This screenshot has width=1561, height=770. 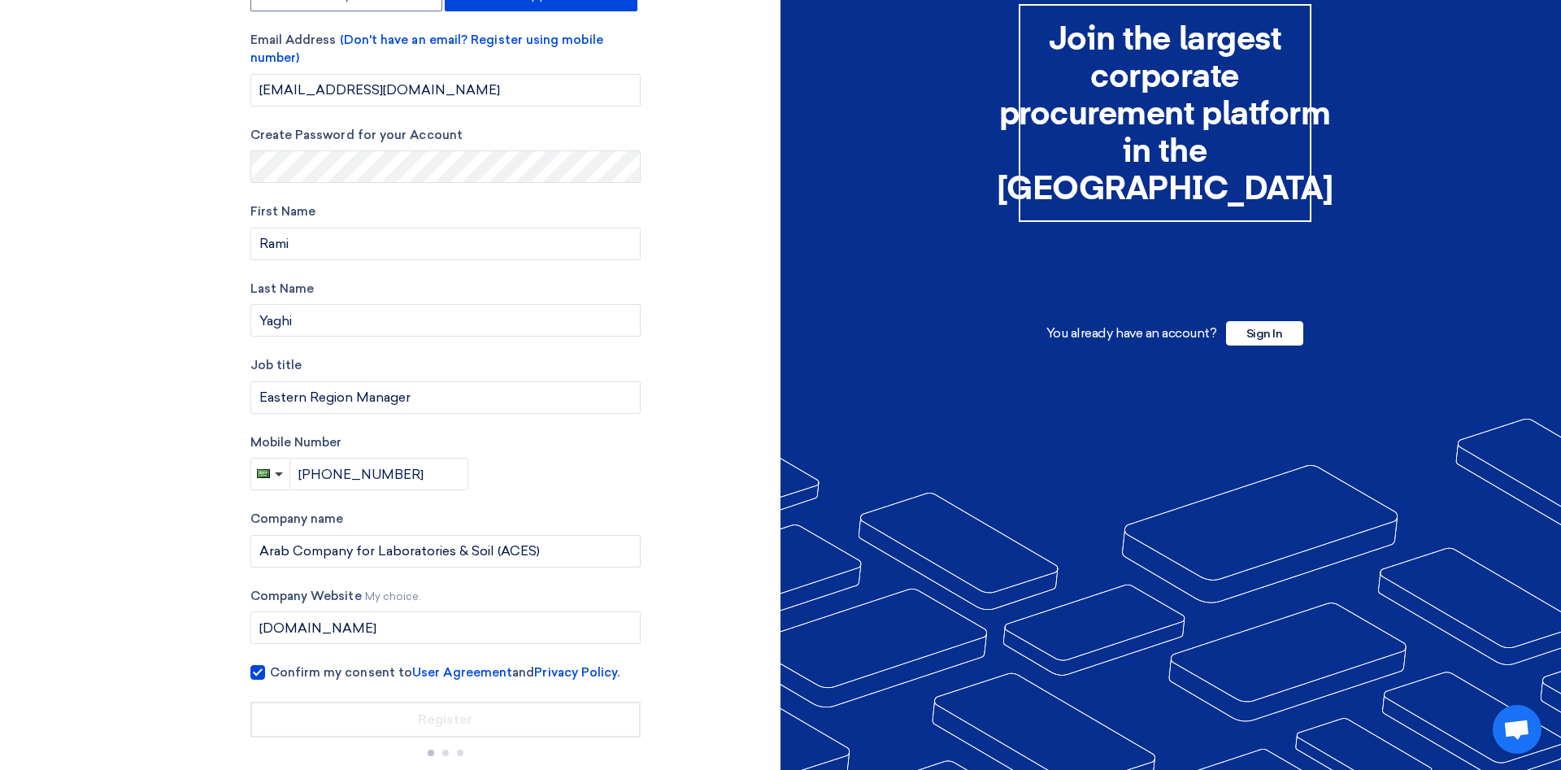 I want to click on div: Open chat, so click(x=1517, y=729).